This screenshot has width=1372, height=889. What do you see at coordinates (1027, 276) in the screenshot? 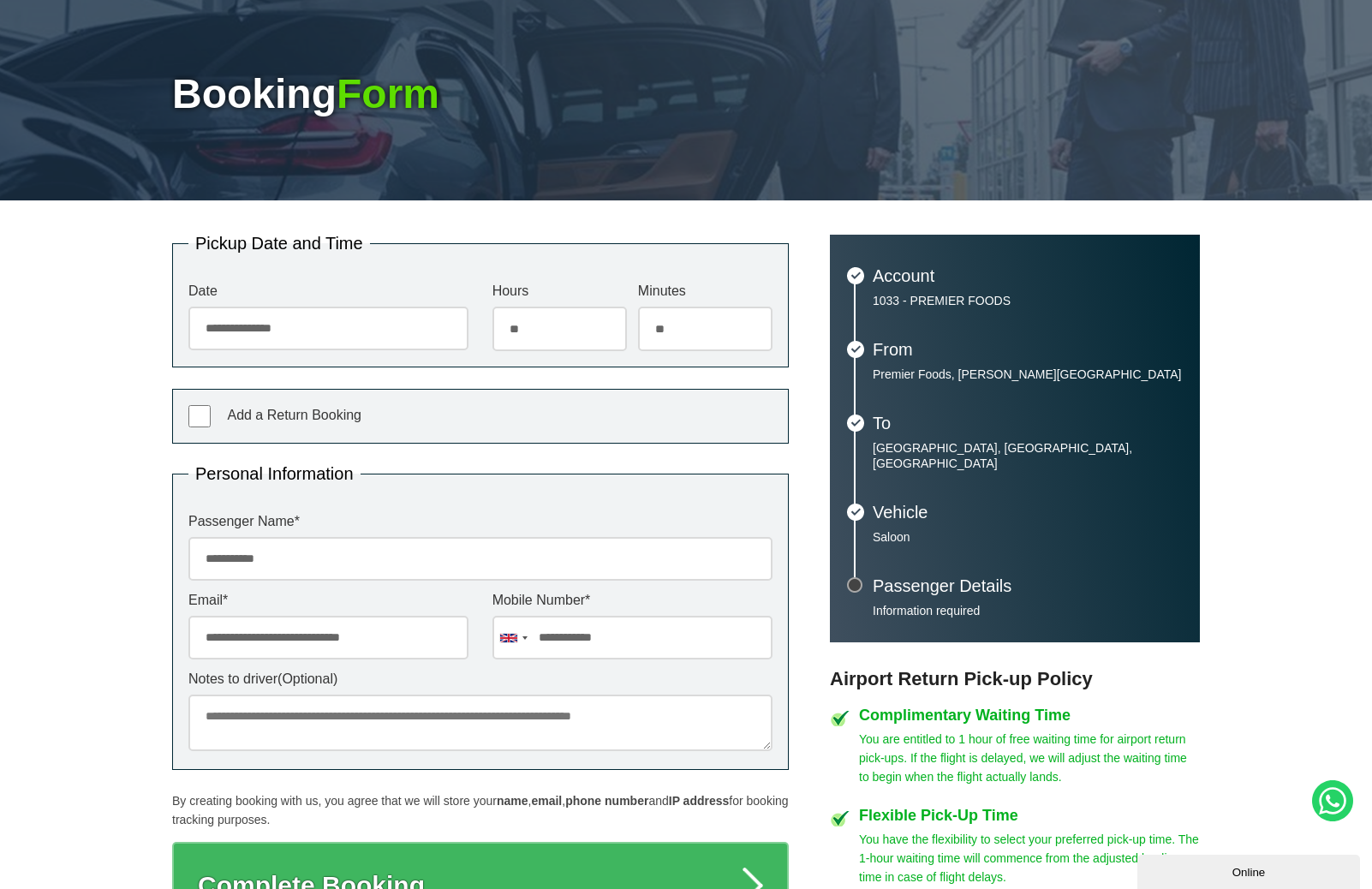
I see `h3: Account` at bounding box center [1027, 276].